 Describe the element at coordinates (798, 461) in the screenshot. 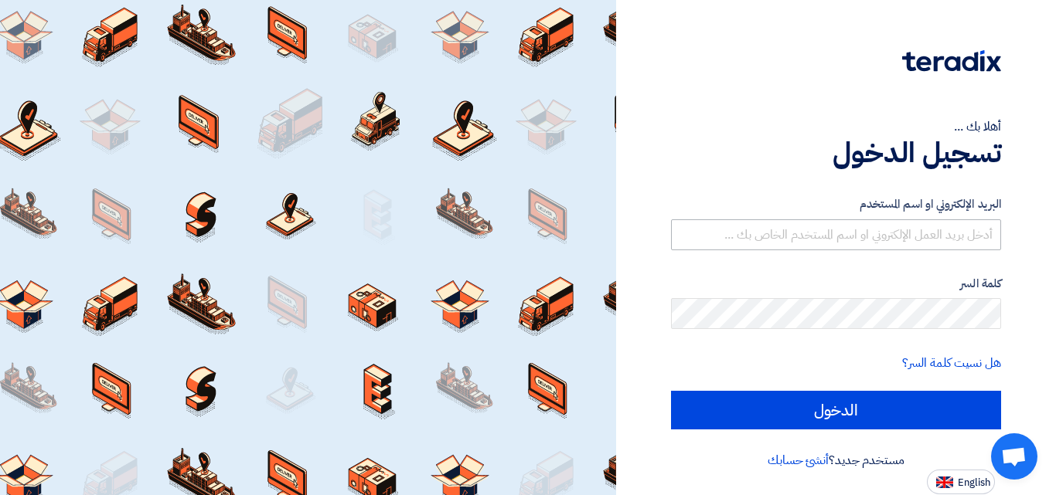

I see `a: أنشئ حسابك` at that location.